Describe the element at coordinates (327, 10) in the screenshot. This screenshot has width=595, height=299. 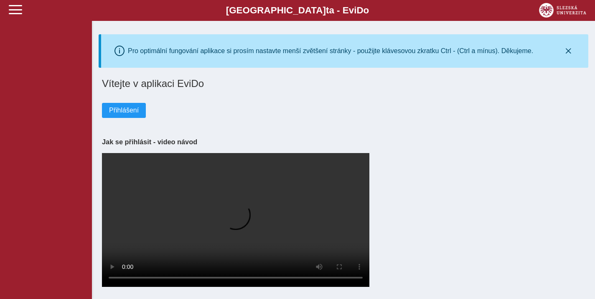
I see `span: t` at that location.